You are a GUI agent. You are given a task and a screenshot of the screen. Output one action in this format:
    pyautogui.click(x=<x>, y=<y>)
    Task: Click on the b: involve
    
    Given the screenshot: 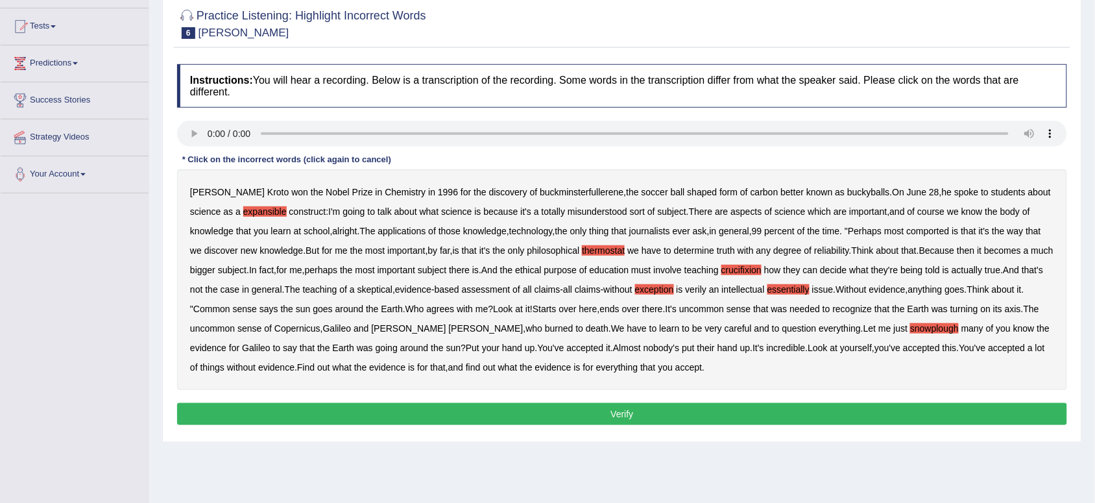 What is the action you would take?
    pyautogui.click(x=668, y=270)
    